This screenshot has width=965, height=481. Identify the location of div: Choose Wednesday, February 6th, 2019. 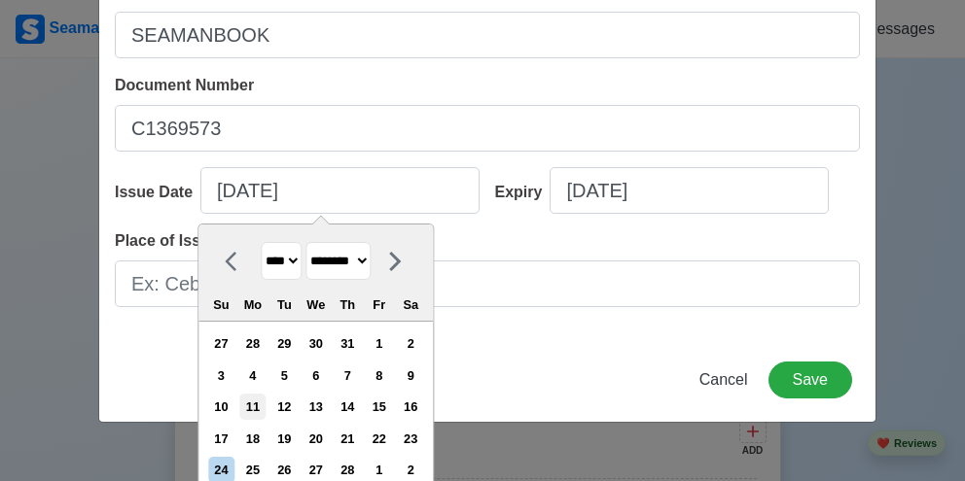
(315, 375).